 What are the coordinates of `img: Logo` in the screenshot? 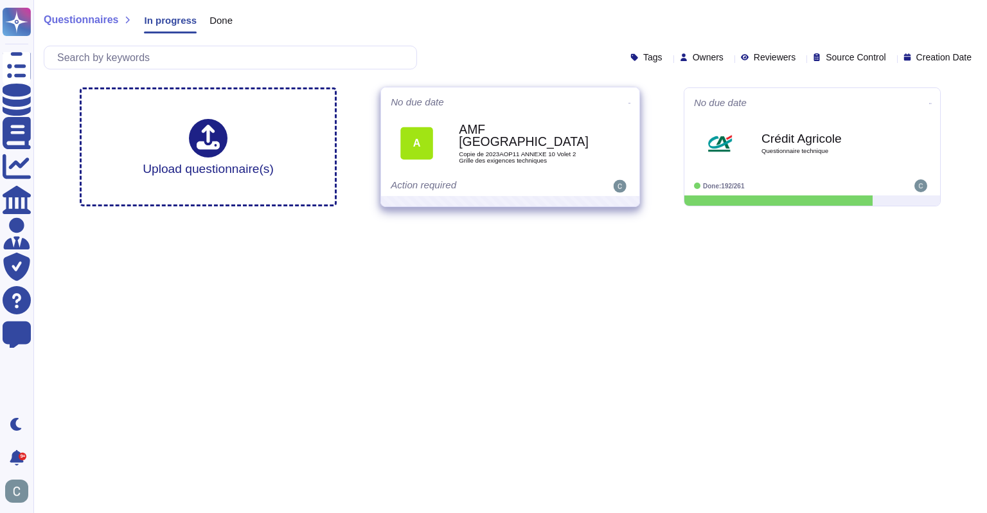 It's located at (720, 143).